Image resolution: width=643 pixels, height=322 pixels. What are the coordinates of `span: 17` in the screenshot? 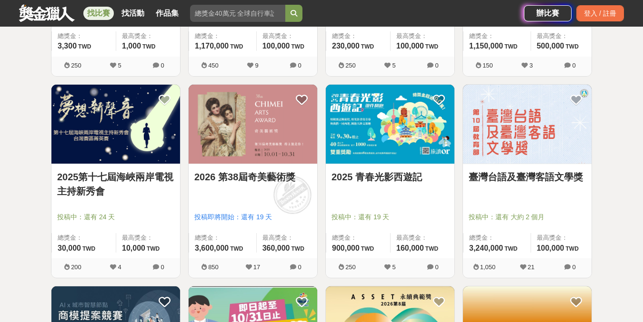 It's located at (257, 267).